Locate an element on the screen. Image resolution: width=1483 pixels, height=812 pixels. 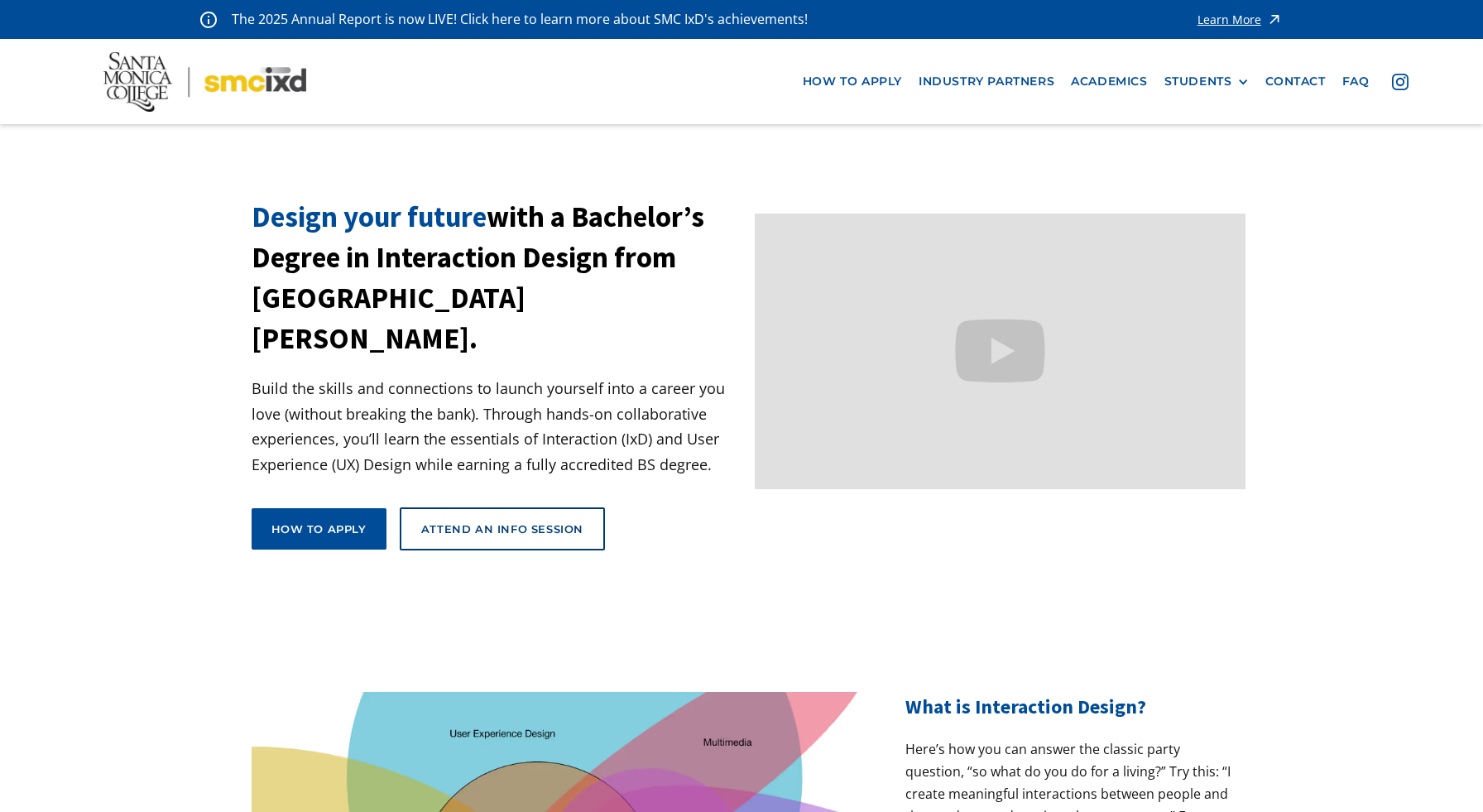
div: How to apply is located at coordinates (318, 528).